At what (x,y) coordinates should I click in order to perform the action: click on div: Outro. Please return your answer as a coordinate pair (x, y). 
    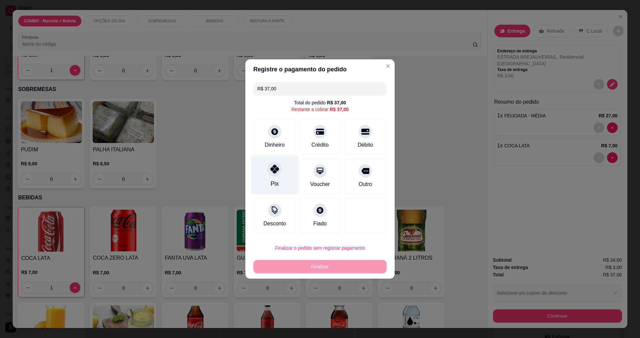
    Looking at the image, I should click on (366, 184).